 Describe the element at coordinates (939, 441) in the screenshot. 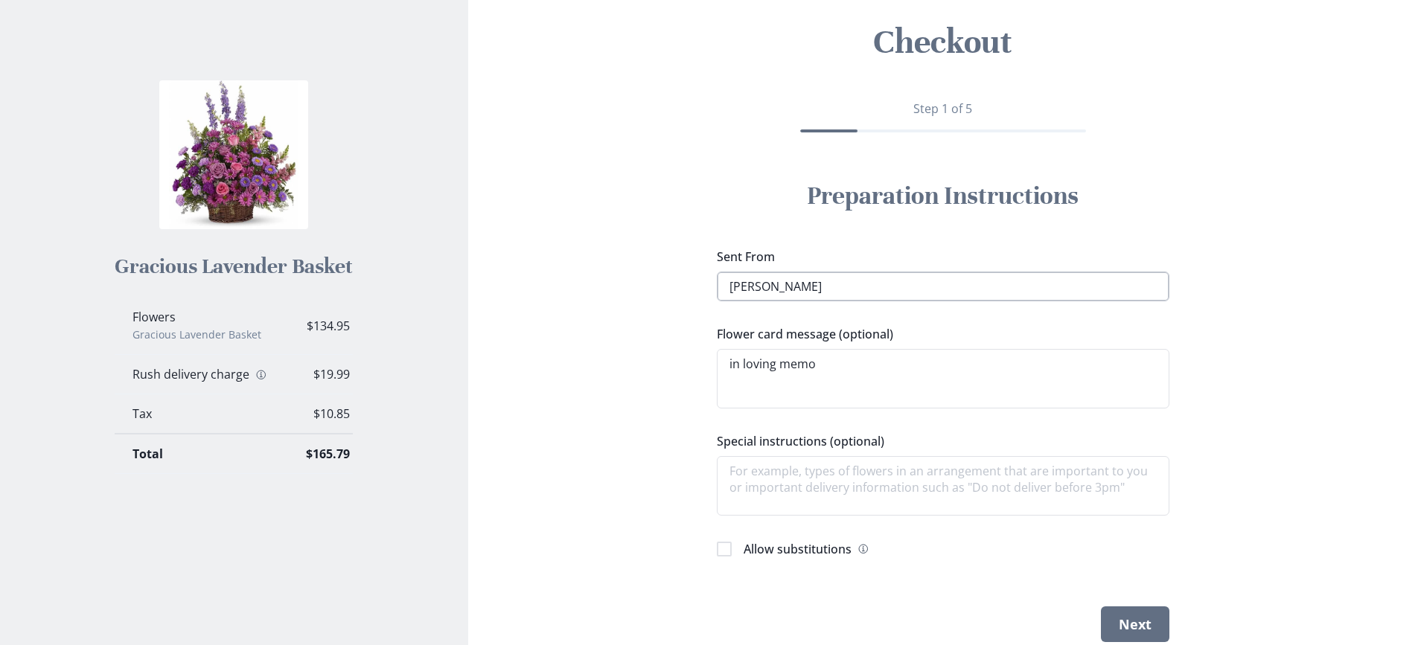

I see `label: Special instructions (optional)` at that location.